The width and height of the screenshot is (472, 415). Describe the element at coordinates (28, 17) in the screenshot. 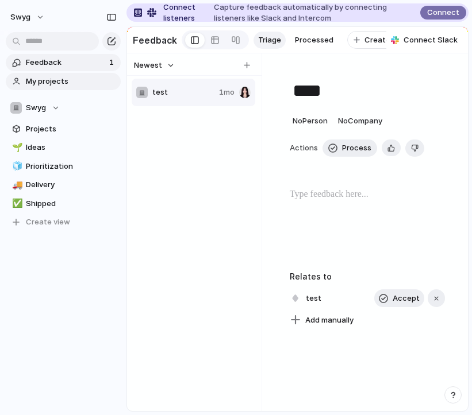

I see `button: swyg` at that location.